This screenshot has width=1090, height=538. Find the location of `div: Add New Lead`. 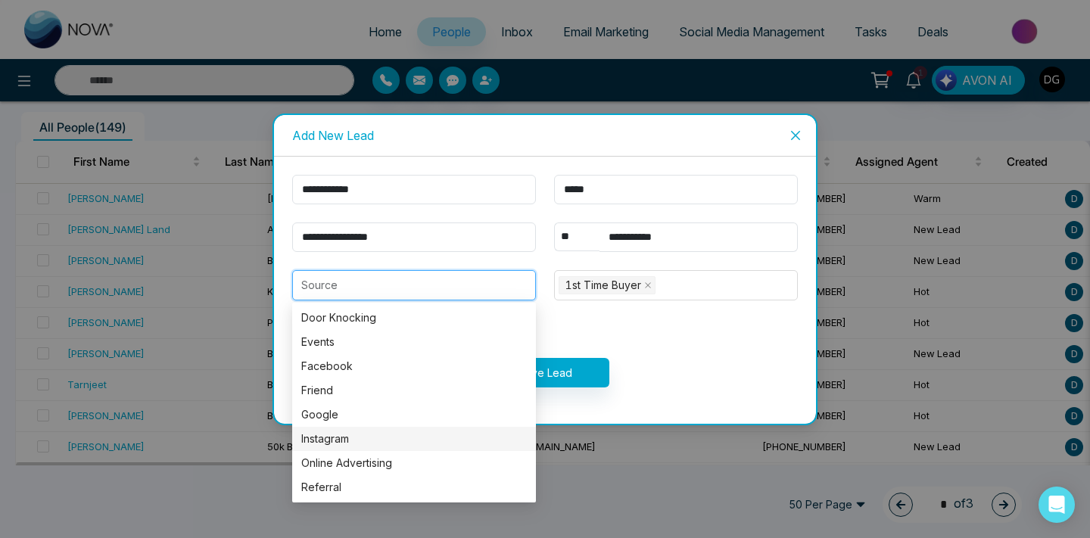

div: Add New Lead is located at coordinates (545, 136).